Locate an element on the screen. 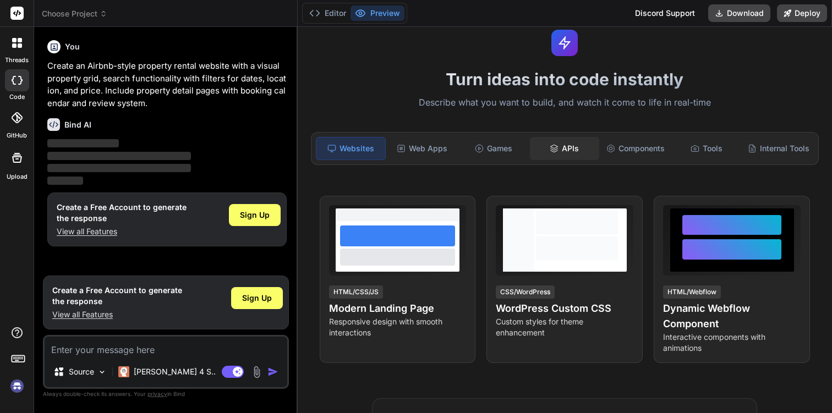 The width and height of the screenshot is (832, 413). div: Internal Tools is located at coordinates (779, 149).